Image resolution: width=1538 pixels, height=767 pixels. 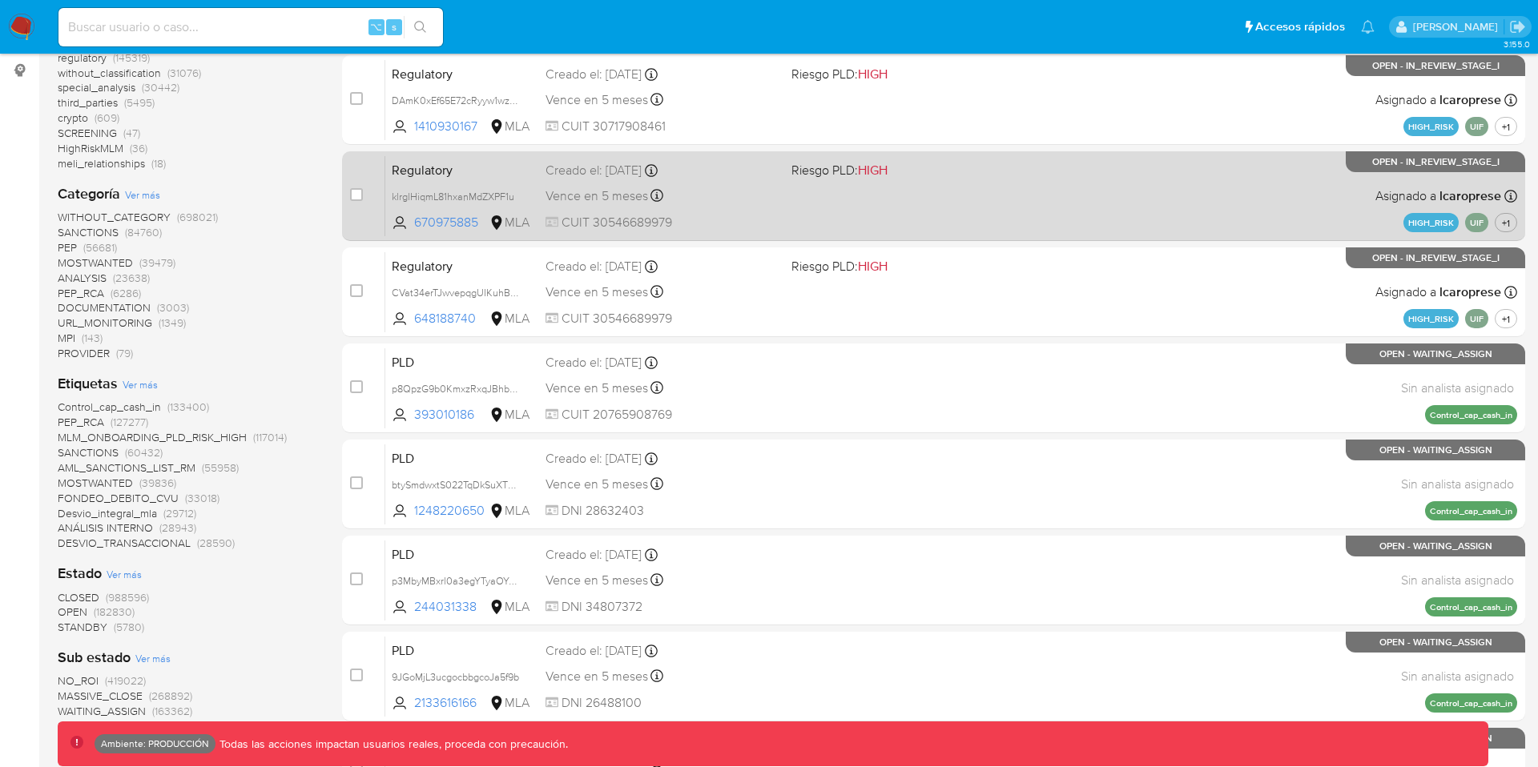 What do you see at coordinates (1457, 26) in the screenshot?
I see `p: juan.caicedocastro@mercadolibre.com.co` at bounding box center [1457, 26].